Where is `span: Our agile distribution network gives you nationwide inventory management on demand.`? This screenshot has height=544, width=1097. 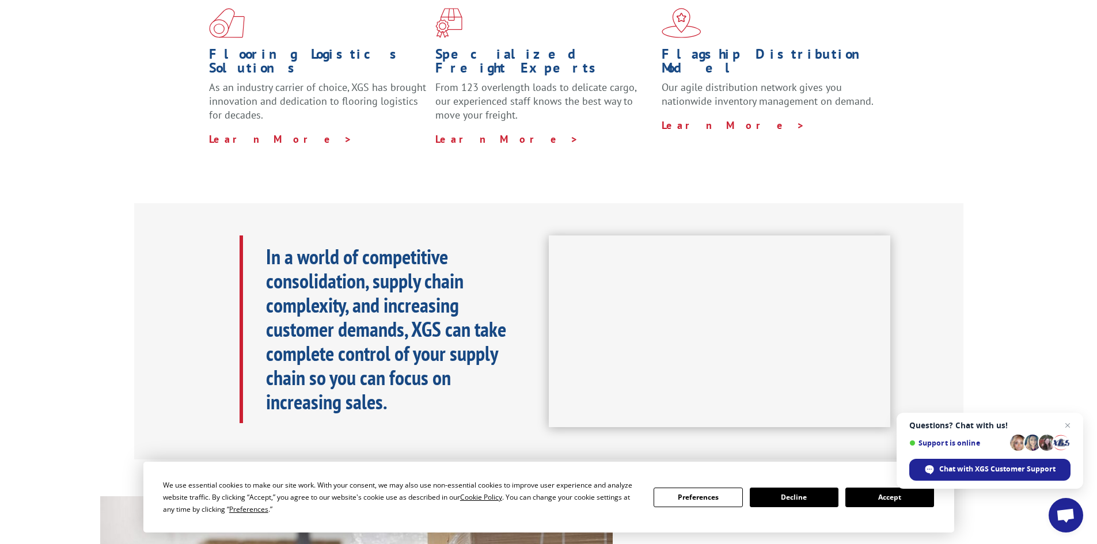
span: Our agile distribution network gives you nationwide inventory management on demand. is located at coordinates (767, 94).